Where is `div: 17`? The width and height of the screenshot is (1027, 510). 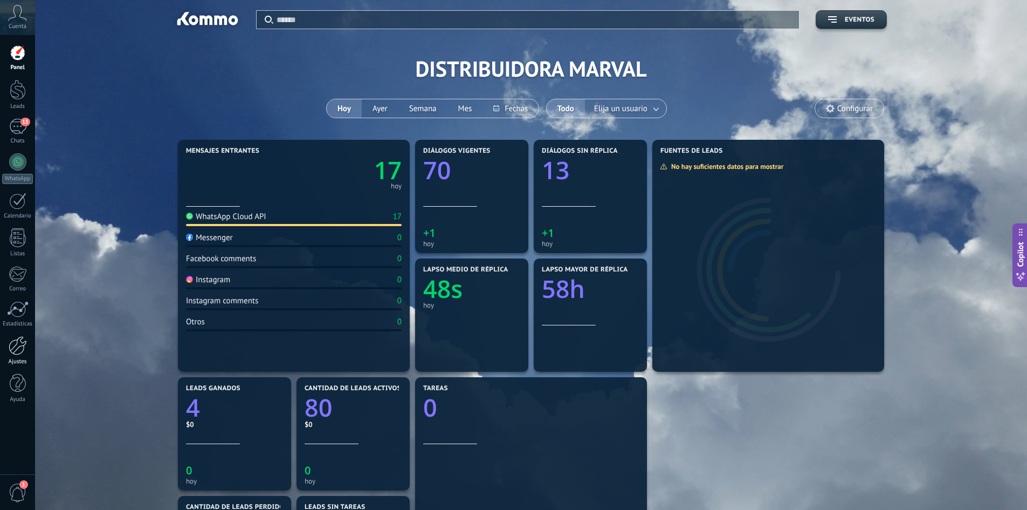
div: 17 is located at coordinates (397, 216).